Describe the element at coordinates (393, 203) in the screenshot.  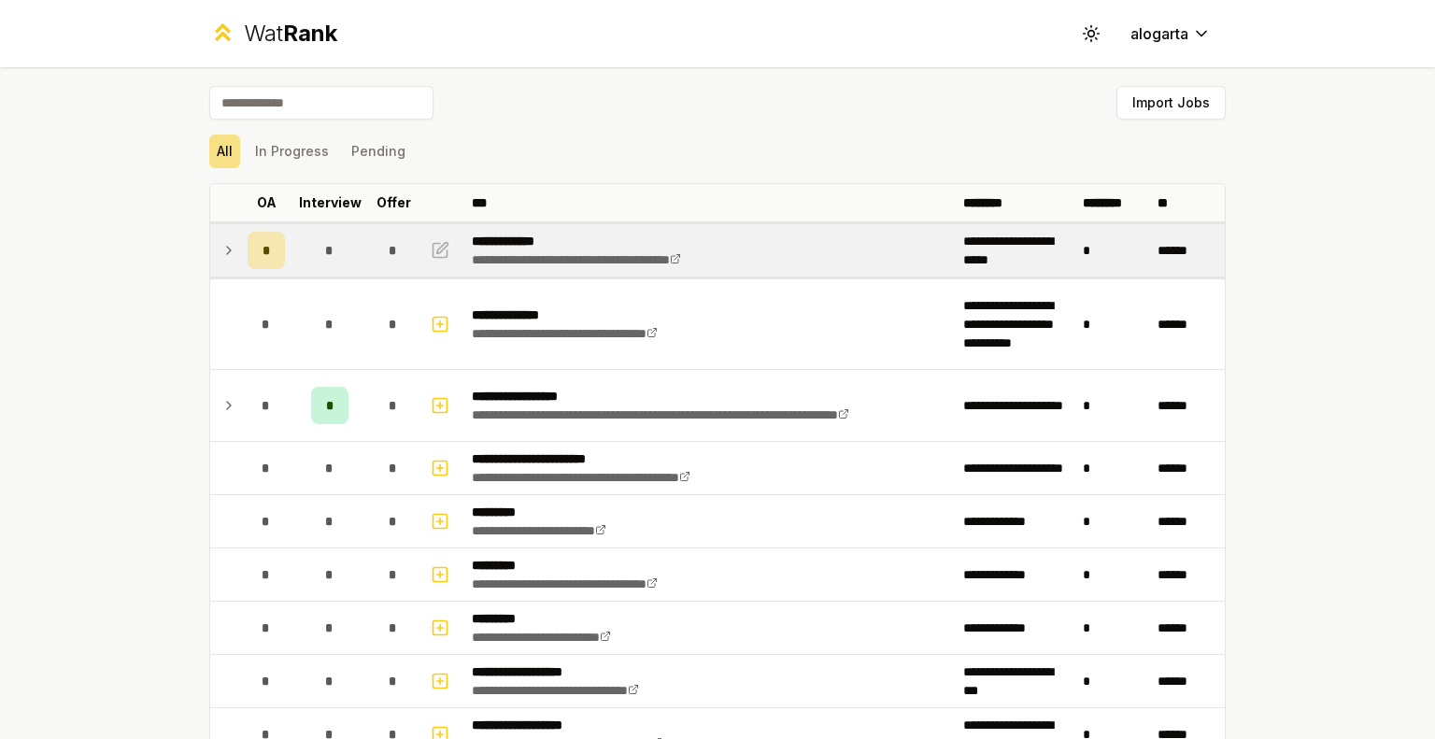
I see `p: Offer` at that location.